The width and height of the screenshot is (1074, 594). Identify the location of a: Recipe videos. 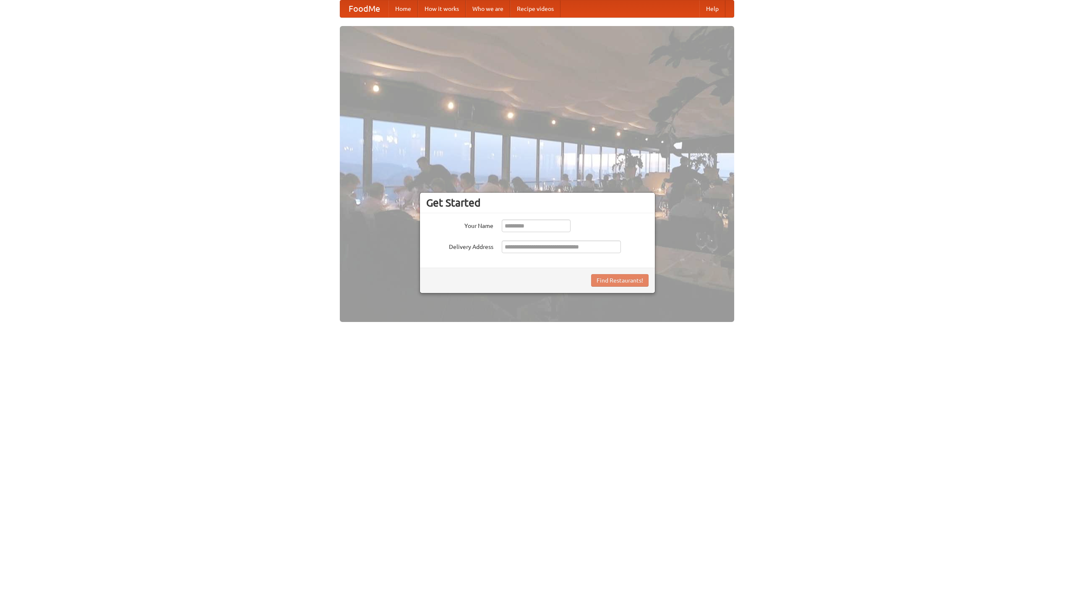
(535, 9).